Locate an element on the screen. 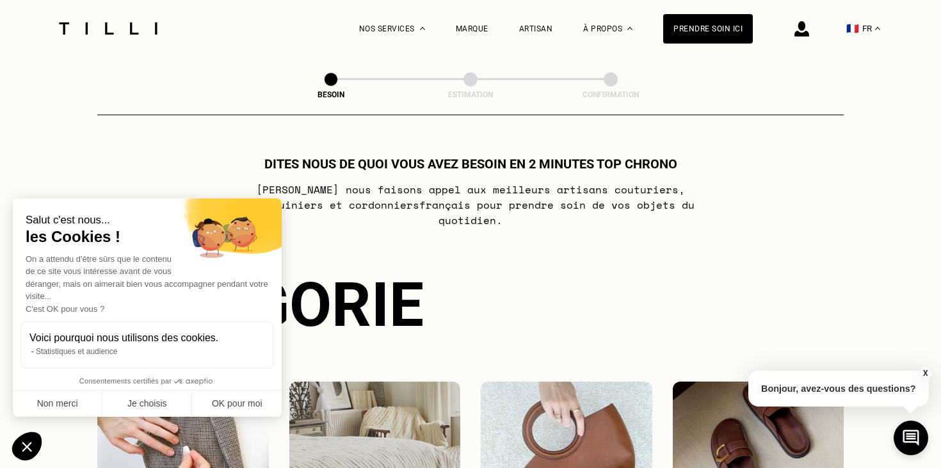 The width and height of the screenshot is (941, 468). a: Prendre soin ici is located at coordinates (708, 29).